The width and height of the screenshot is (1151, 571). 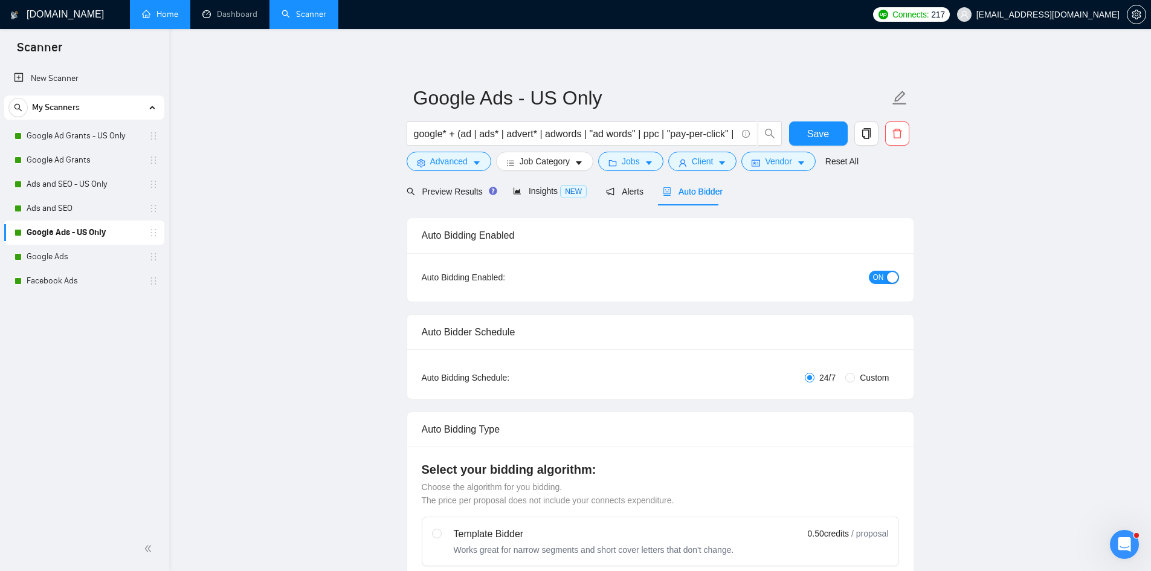 What do you see at coordinates (84, 79) in the screenshot?
I see `a: New Scanner` at bounding box center [84, 79].